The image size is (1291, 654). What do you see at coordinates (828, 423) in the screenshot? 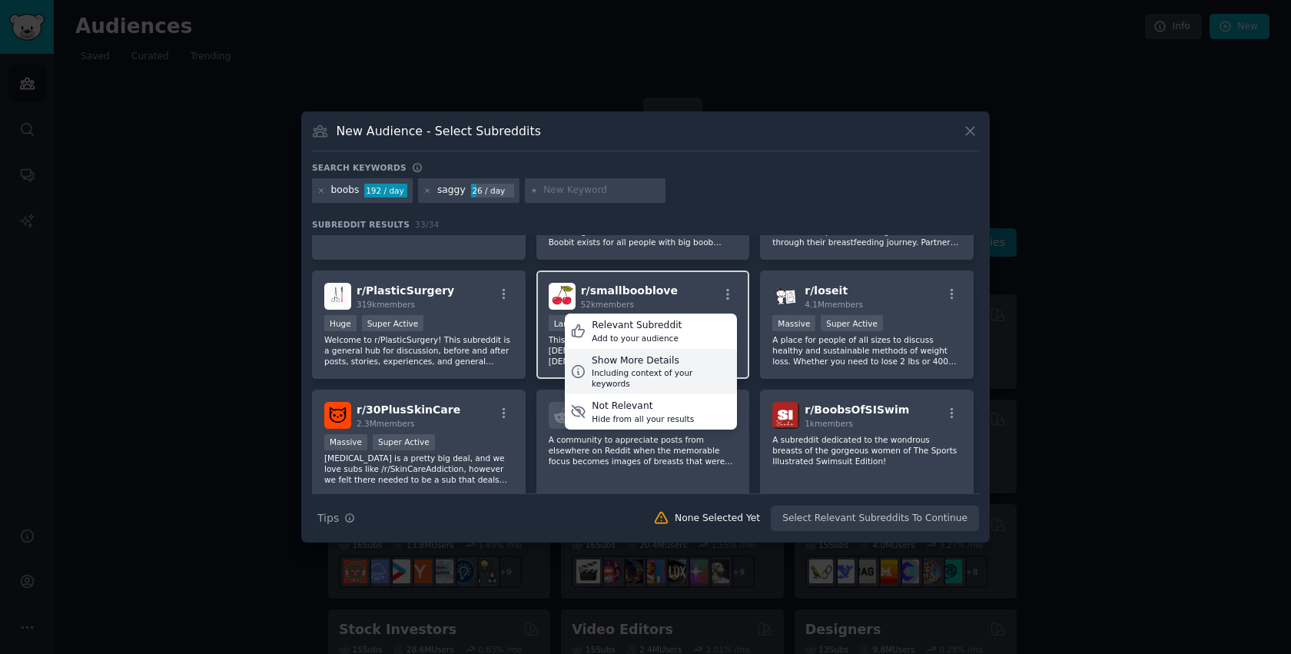
I see `span: 1k members` at bounding box center [828, 423].